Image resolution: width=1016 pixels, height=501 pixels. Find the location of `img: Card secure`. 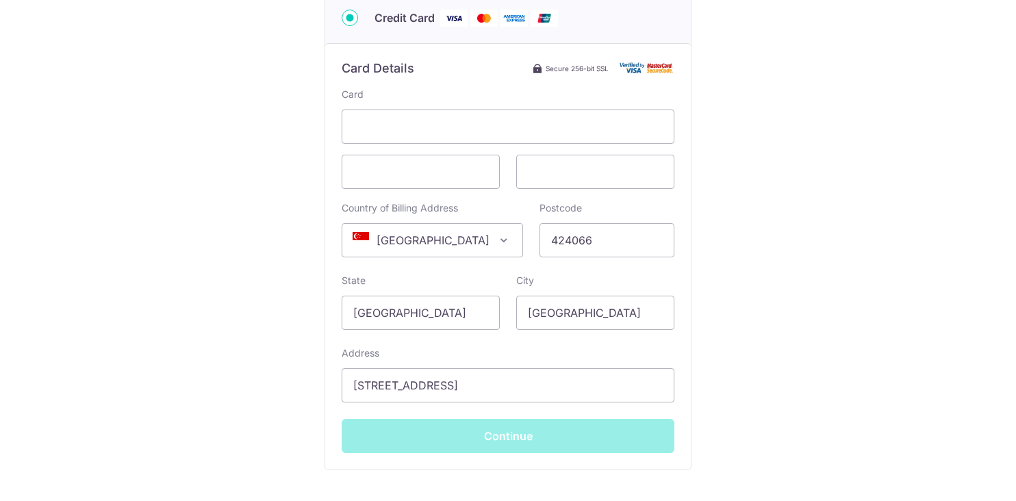

img: Card secure is located at coordinates (647, 68).